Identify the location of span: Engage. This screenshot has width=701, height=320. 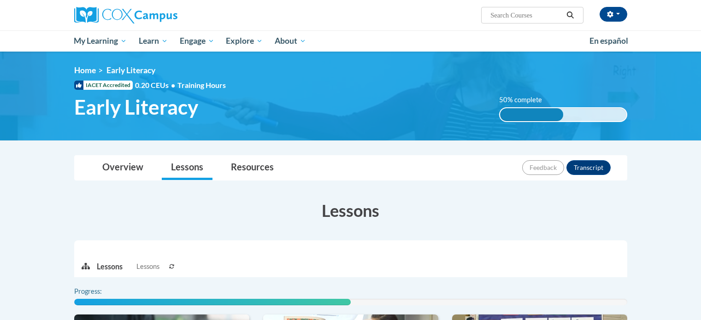
(197, 41).